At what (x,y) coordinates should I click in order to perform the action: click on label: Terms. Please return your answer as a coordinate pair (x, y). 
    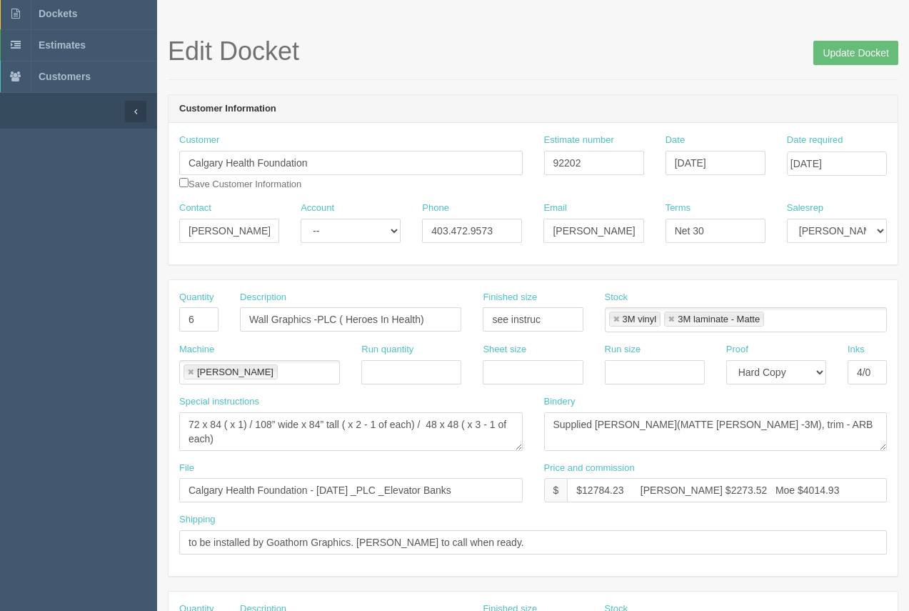
    Looking at the image, I should click on (678, 208).